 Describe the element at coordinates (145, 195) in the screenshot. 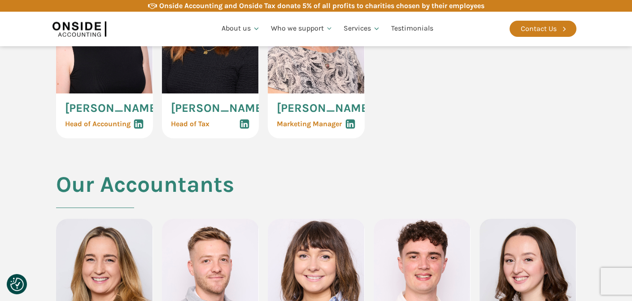

I see `h2: Our Accountants` at that location.